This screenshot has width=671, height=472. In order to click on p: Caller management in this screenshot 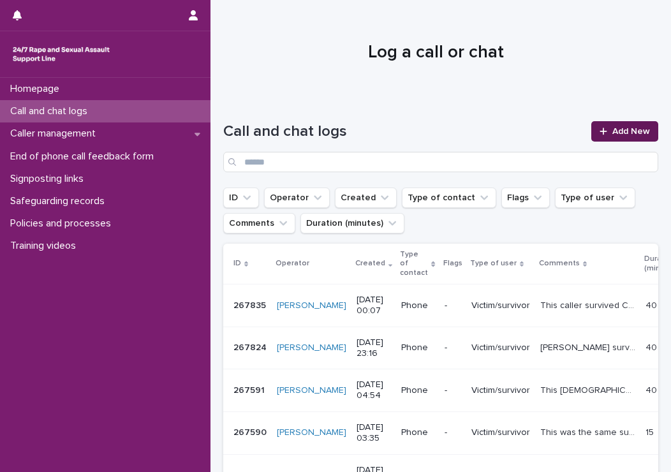, I will do `click(56, 133)`.